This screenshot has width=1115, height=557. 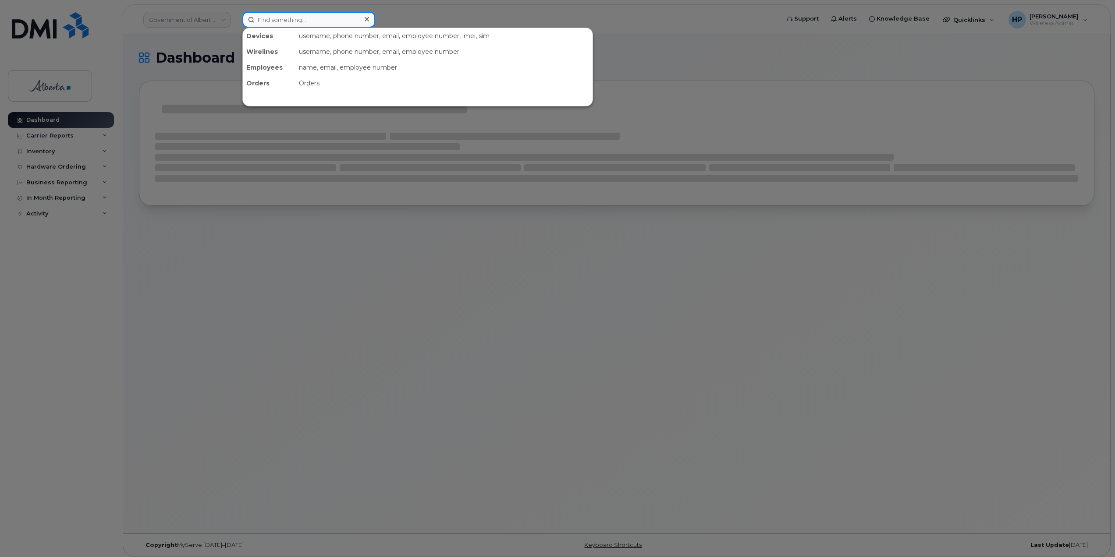 What do you see at coordinates (444, 52) in the screenshot?
I see `div: username, phone number, email, employee number` at bounding box center [444, 52].